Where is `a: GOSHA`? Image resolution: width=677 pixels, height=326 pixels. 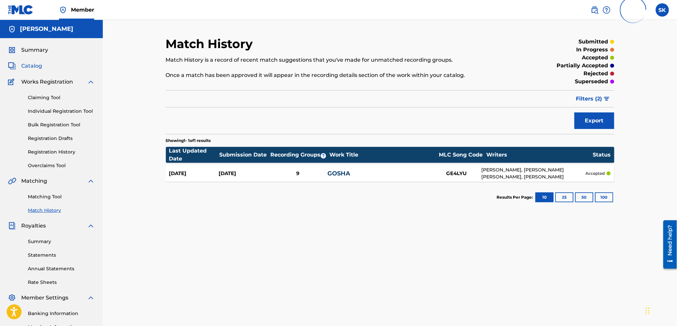
a: GOSHA is located at coordinates (339, 174).